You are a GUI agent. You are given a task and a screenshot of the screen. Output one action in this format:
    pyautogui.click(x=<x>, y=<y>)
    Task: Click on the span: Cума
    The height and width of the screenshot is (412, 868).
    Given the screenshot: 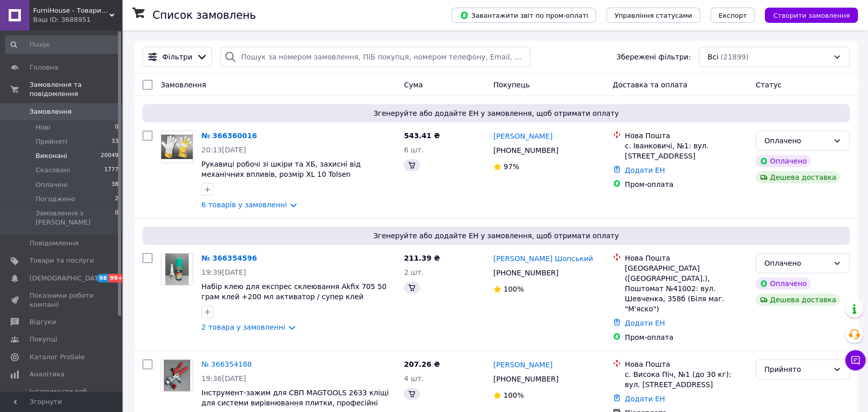 What is the action you would take?
    pyautogui.click(x=413, y=85)
    